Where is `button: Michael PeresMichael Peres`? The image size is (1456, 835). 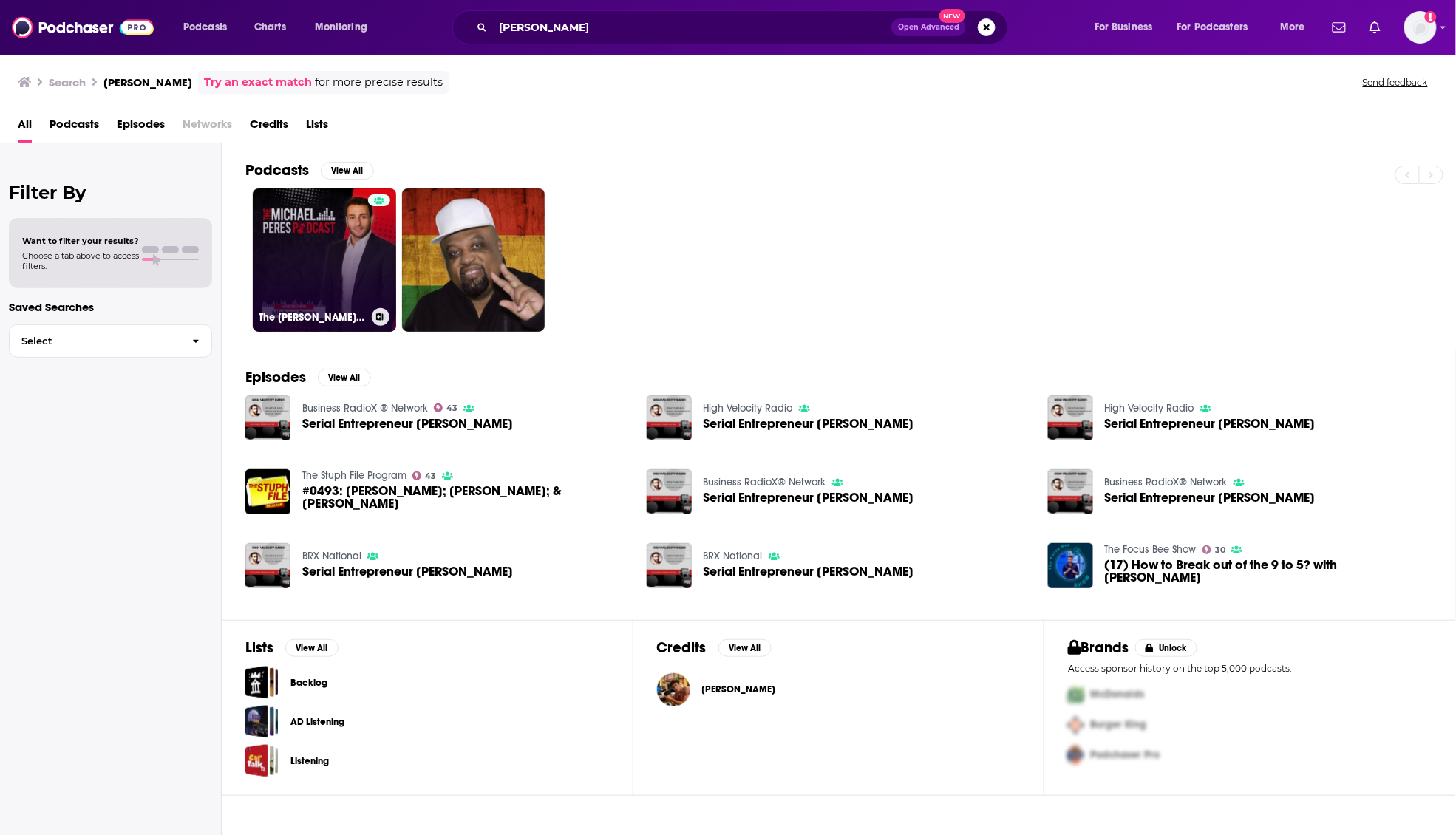 button: Michael PeresMichael Peres is located at coordinates (839, 690).